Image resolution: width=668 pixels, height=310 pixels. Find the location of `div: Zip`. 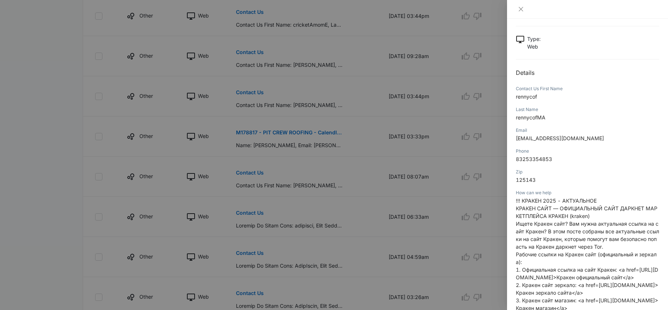

div: Zip is located at coordinates (587, 172).